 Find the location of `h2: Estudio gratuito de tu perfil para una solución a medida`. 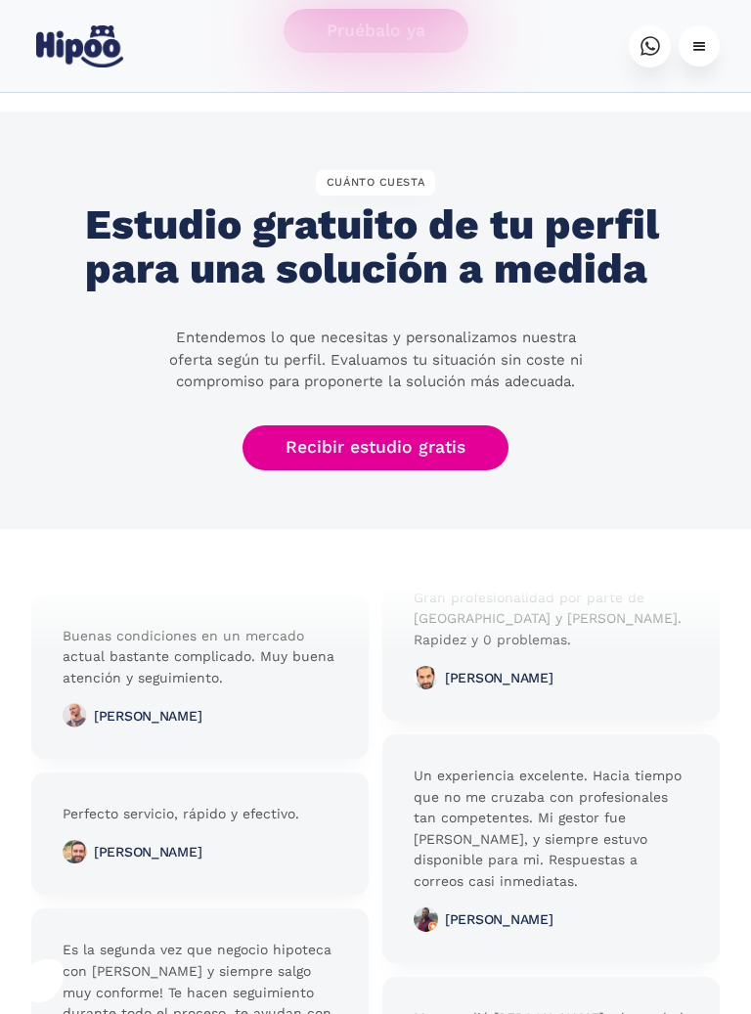

h2: Estudio gratuito de tu perfil para una solución a medida is located at coordinates (376, 246).